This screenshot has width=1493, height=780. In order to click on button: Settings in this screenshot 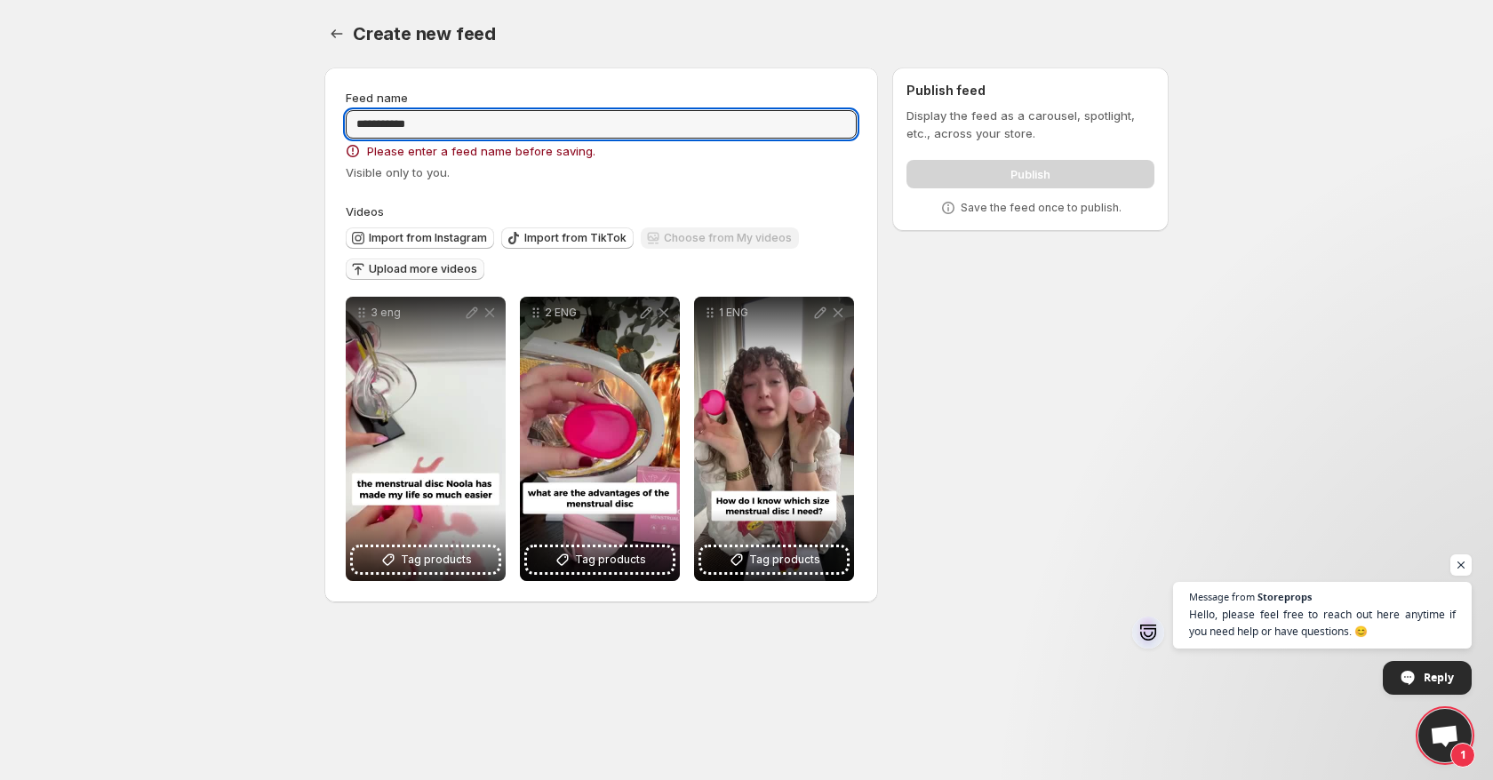, I will do `click(337, 34)`.